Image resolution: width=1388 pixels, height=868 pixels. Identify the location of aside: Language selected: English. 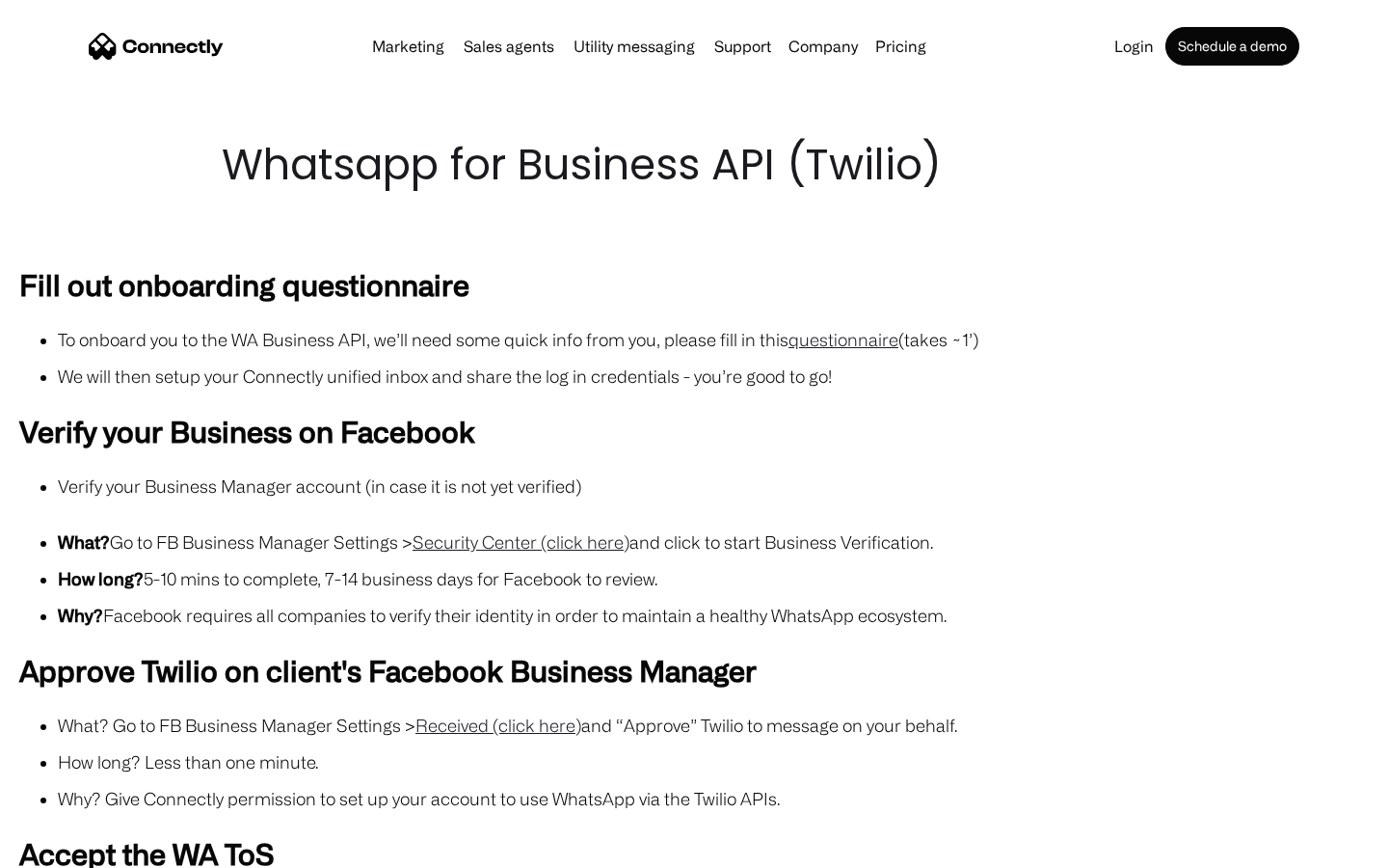
(67, 847).